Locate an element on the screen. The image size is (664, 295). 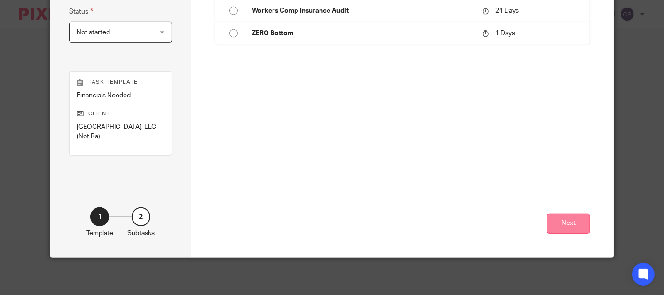
p: Task template is located at coordinates (120, 82).